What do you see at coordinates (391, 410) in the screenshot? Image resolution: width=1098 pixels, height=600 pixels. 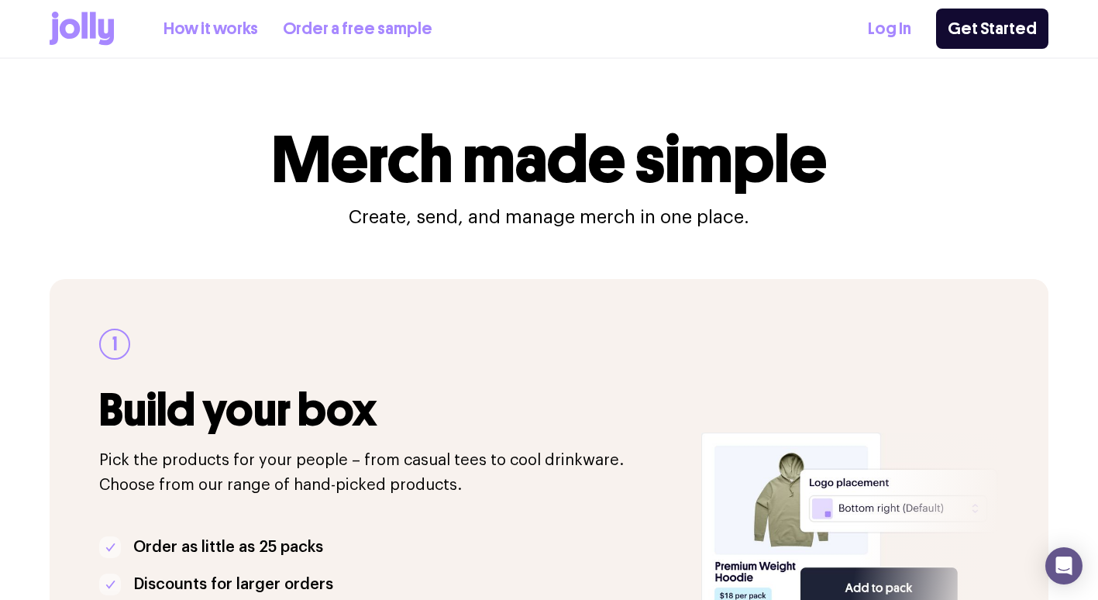 I see `h3: Build your box` at bounding box center [391, 410].